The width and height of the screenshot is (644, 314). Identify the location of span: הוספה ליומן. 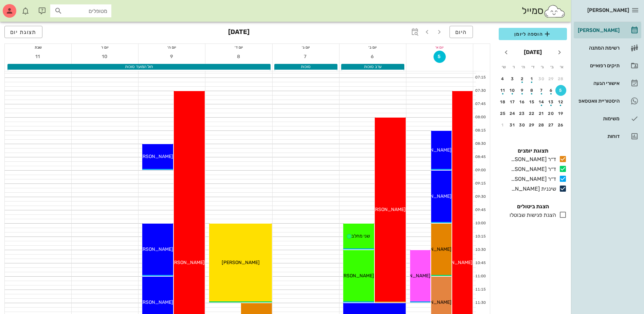
(533, 34).